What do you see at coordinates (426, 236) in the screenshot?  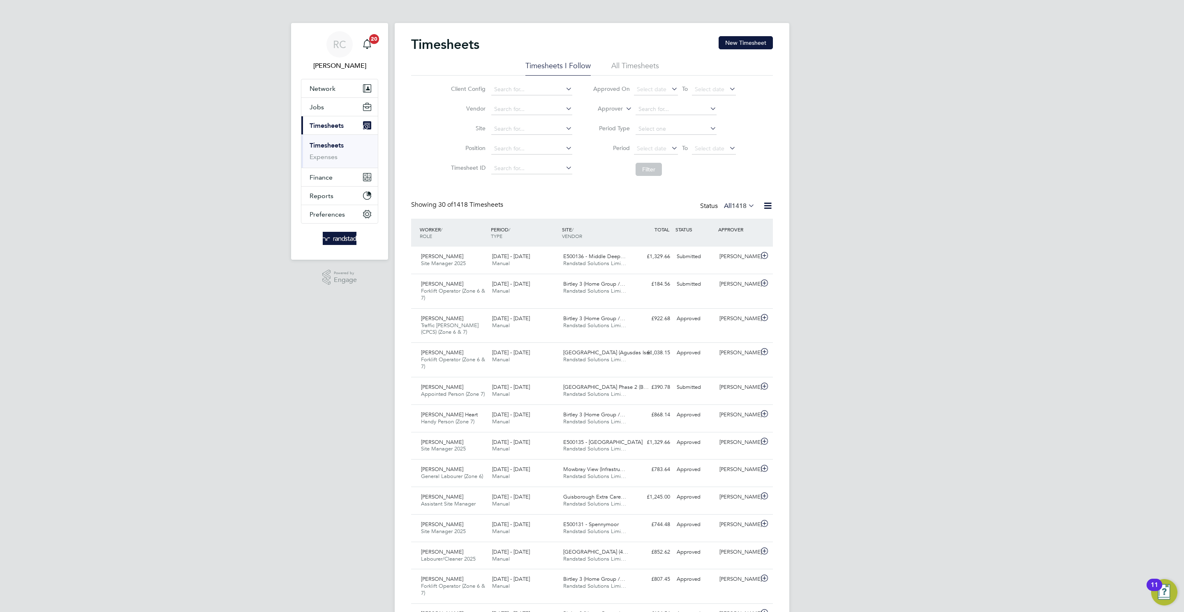 I see `span: ROLE` at bounding box center [426, 236].